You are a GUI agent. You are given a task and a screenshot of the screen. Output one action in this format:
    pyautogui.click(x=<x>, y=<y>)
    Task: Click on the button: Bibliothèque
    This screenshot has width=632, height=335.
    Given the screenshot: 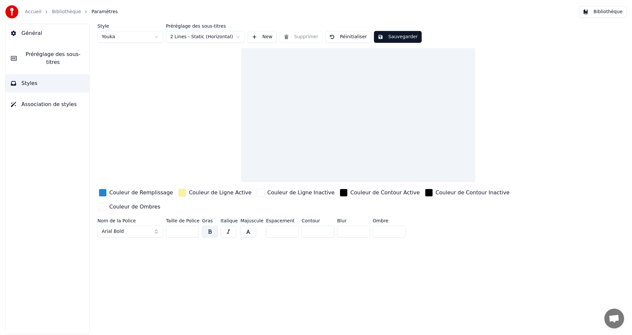 What is the action you would take?
    pyautogui.click(x=603, y=12)
    